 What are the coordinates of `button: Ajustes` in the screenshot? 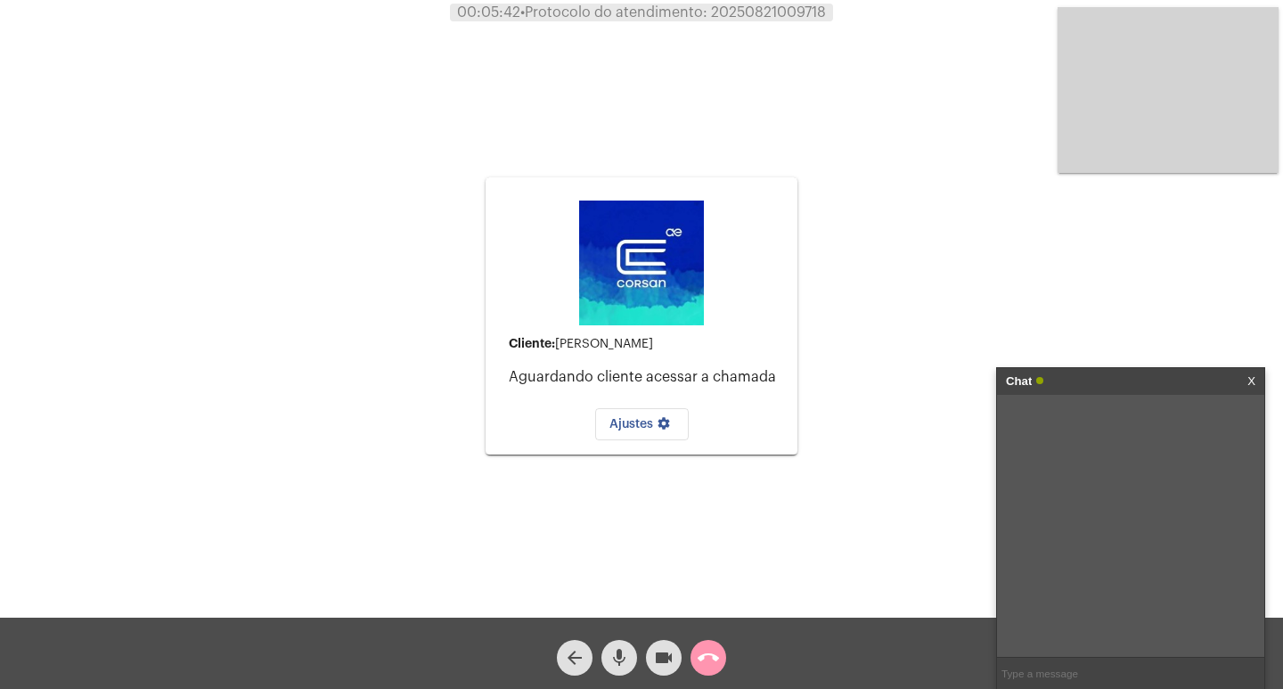 It's located at (642, 424).